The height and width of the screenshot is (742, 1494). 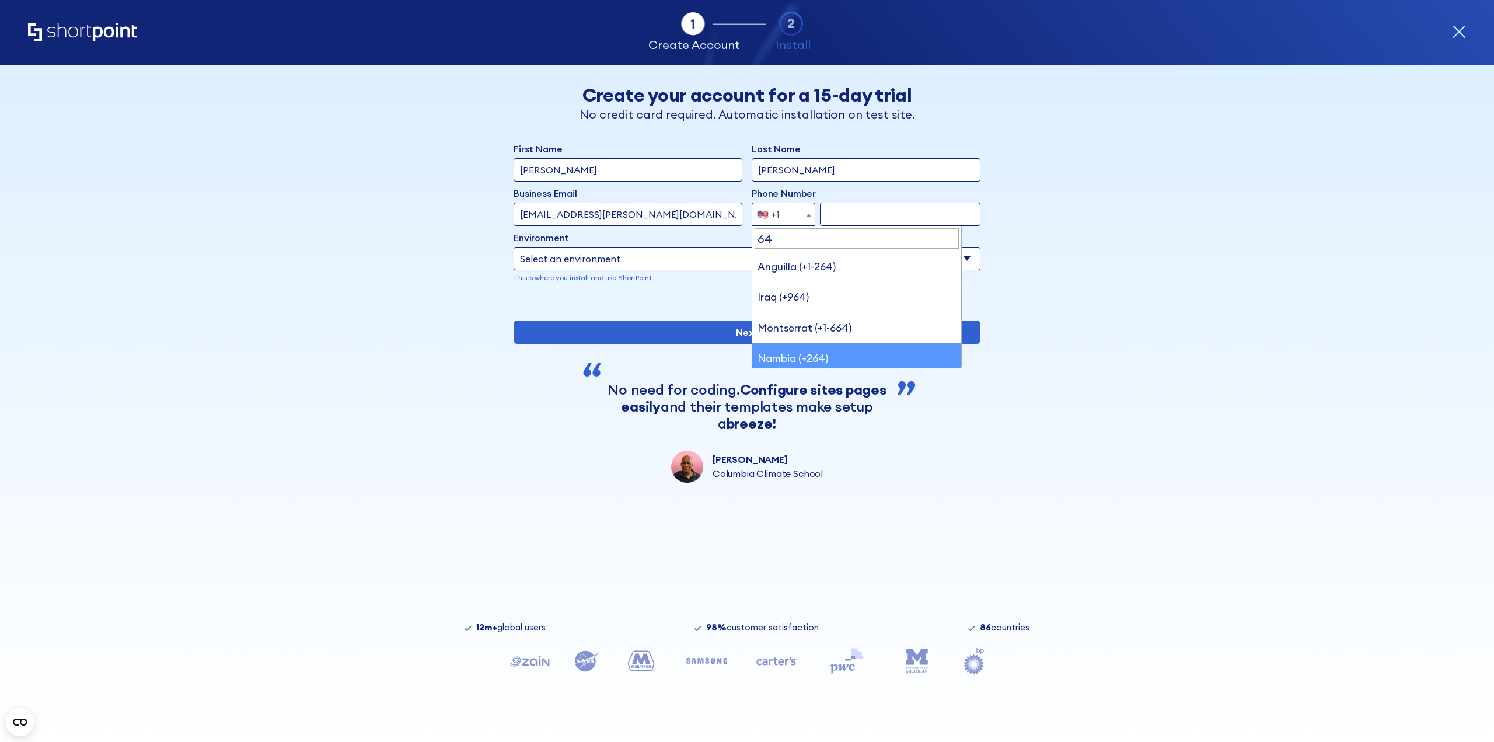 I want to click on li: Anguilla (+1-264), so click(x=857, y=266).